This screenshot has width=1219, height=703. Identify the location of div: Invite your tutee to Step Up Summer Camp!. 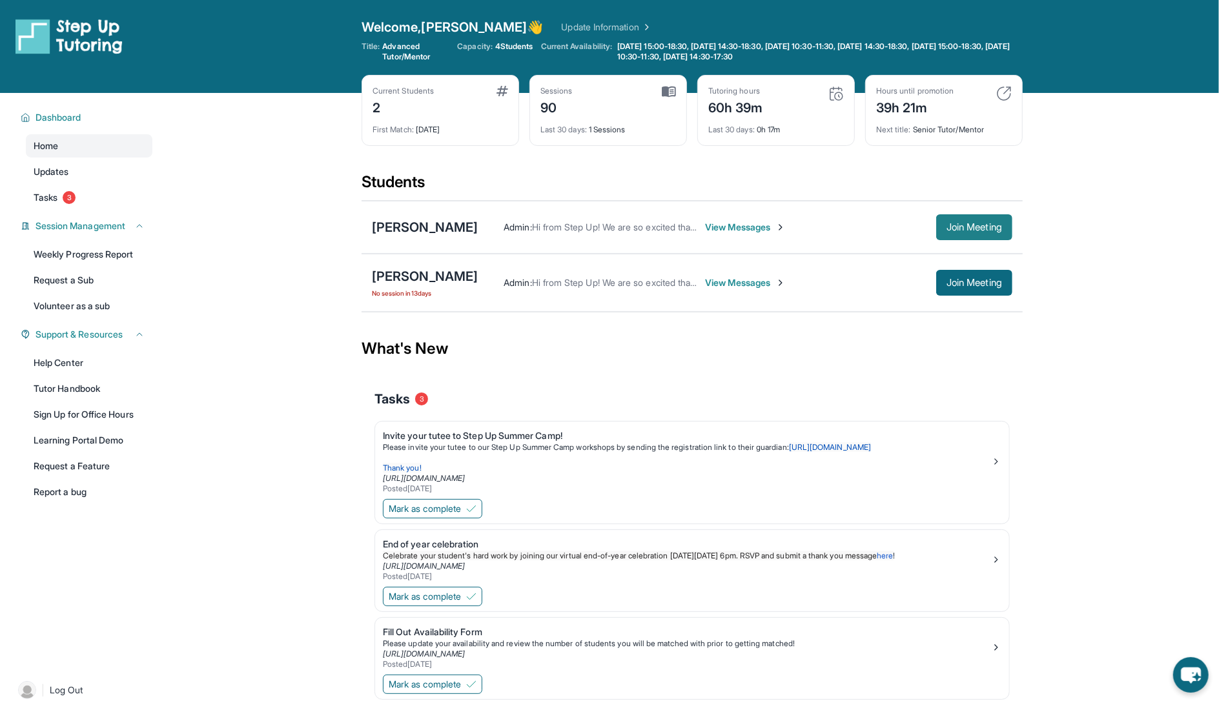
(687, 436).